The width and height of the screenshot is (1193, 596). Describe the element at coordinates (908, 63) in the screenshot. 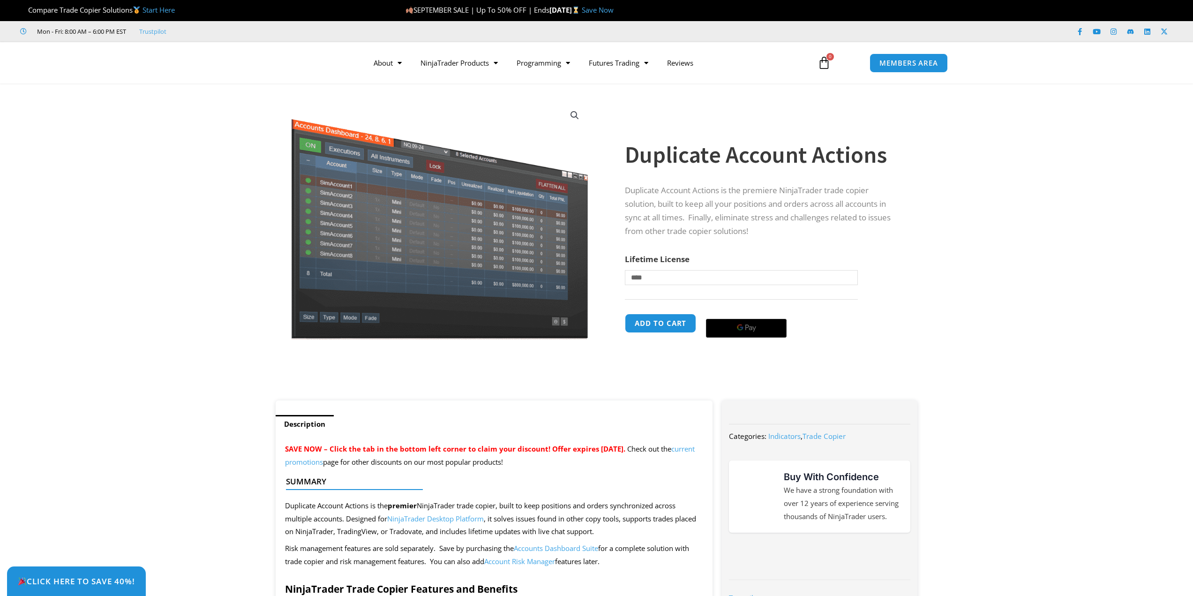

I see `a: MEMBERS AREA` at that location.